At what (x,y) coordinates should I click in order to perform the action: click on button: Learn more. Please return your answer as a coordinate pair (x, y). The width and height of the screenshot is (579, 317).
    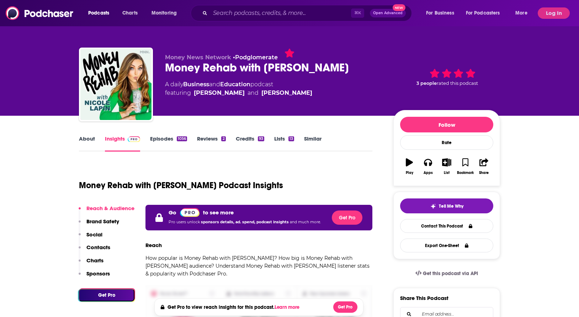
    Looking at the image, I should click on (288, 308).